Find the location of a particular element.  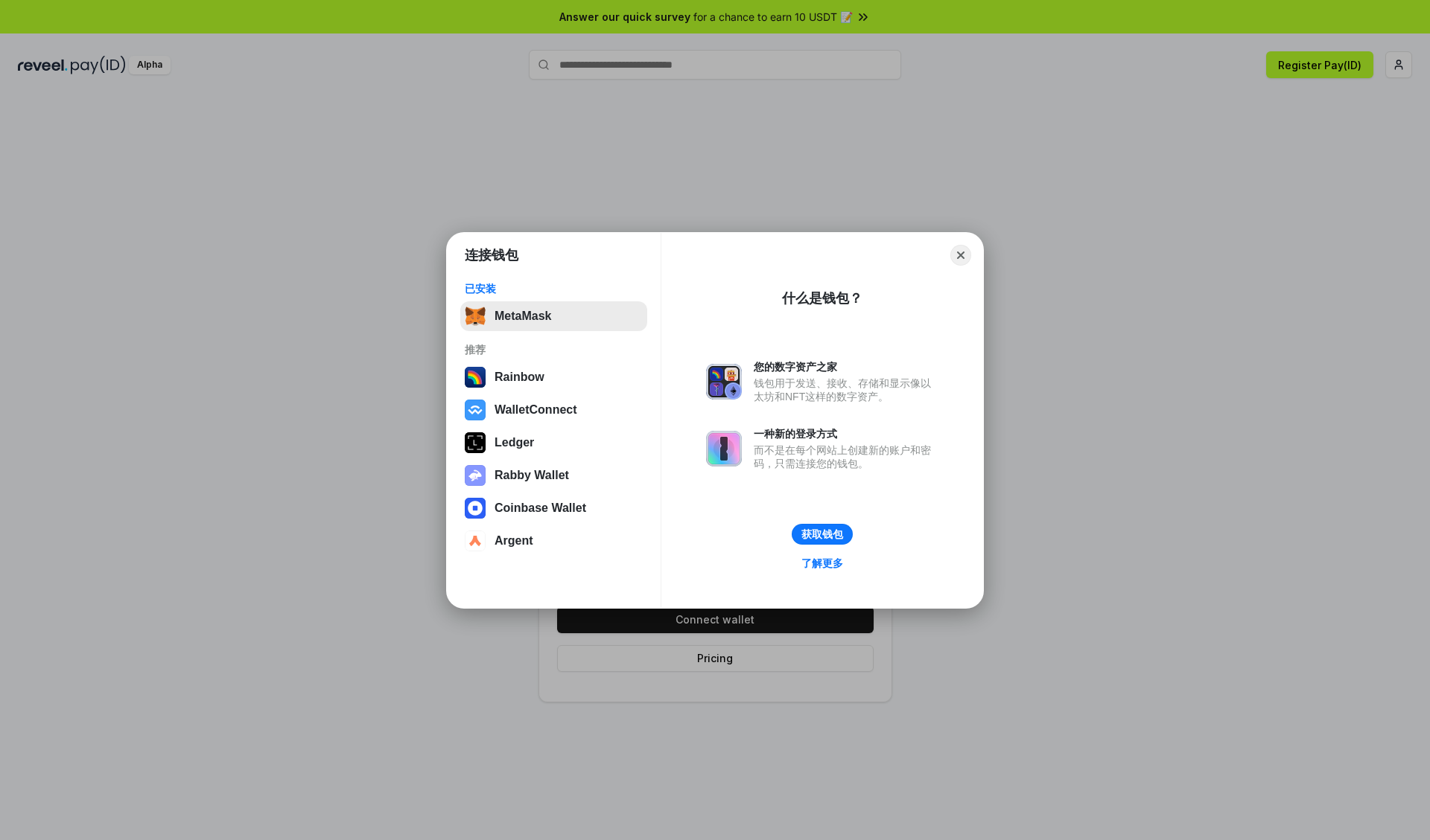

button: Rabby Wallet is located at coordinates (553, 475).